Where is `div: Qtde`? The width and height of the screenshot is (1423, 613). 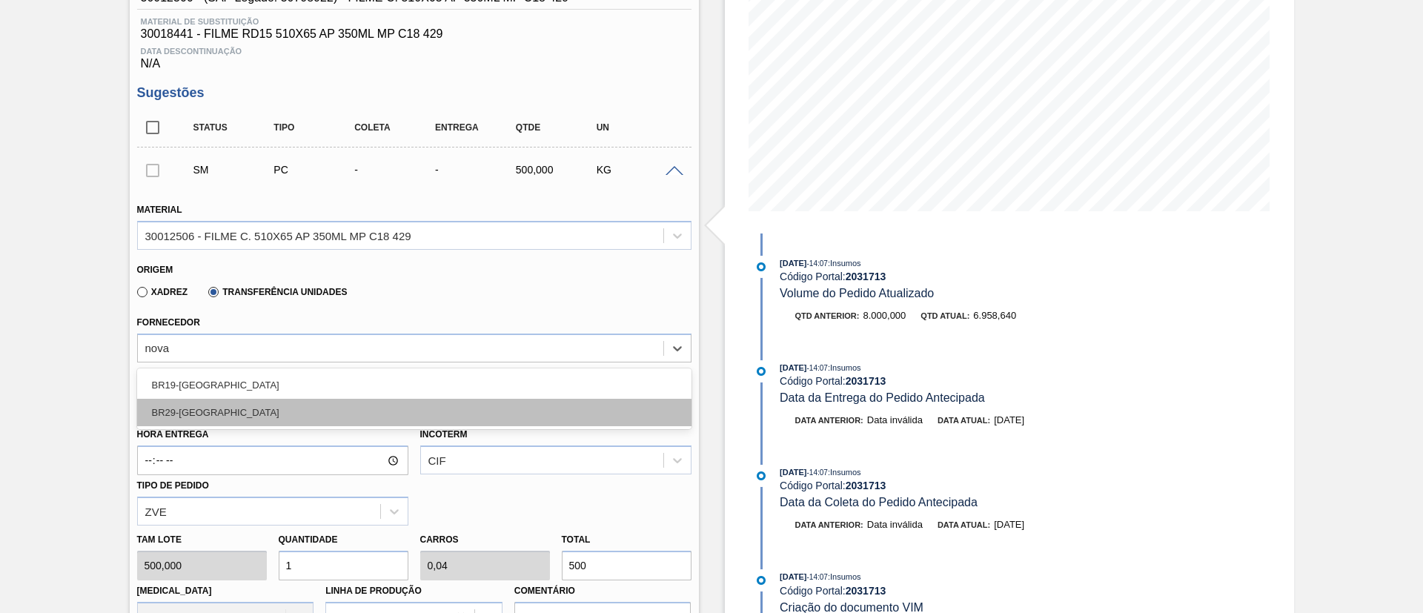 div: Qtde is located at coordinates (556, 127).